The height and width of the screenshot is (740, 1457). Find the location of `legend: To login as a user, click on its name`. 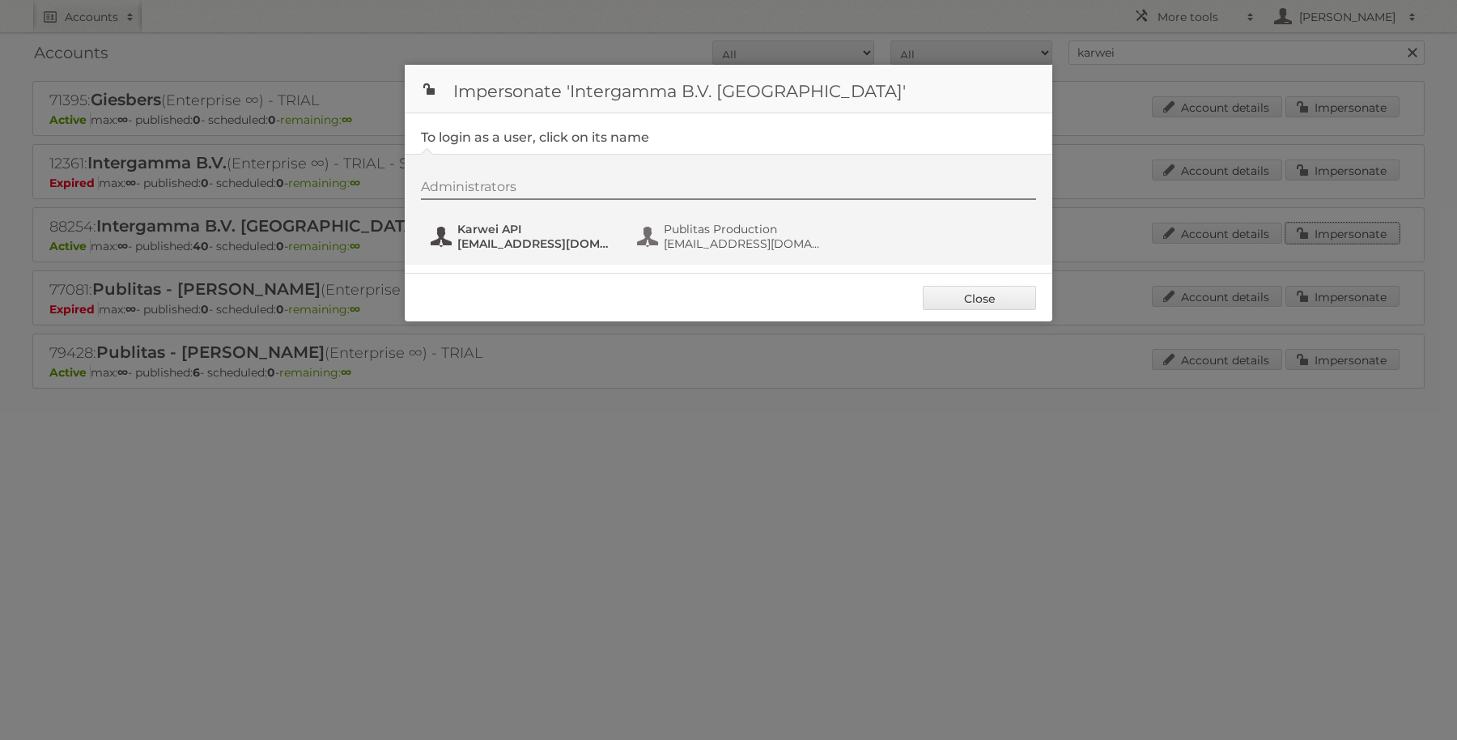

legend: To login as a user, click on its name is located at coordinates (535, 137).